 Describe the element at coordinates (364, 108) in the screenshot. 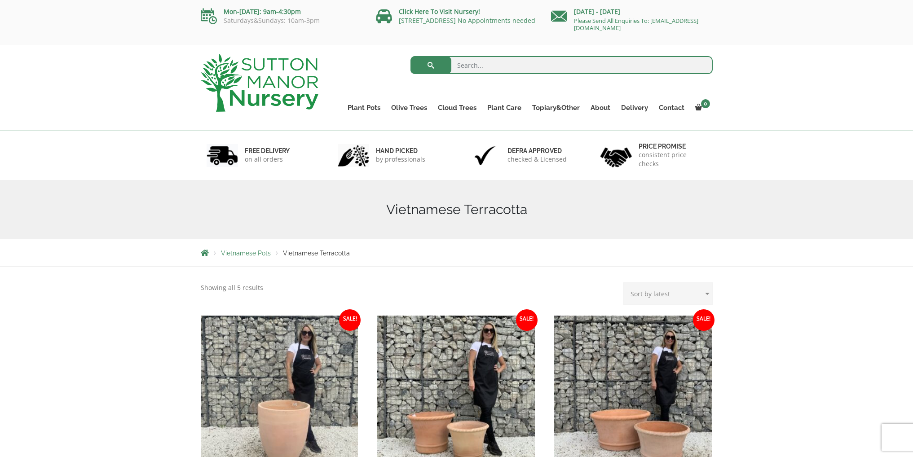

I see `a: Plant Pots` at that location.